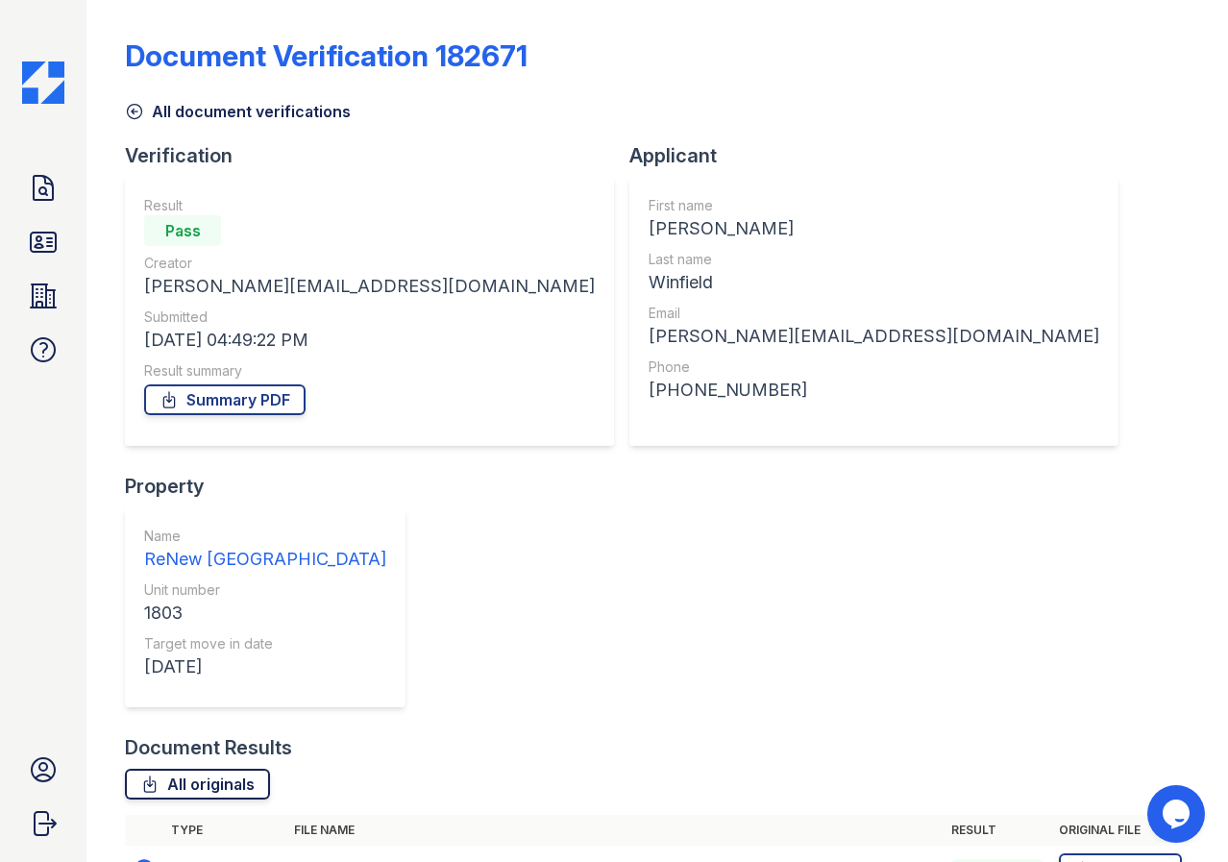  Describe the element at coordinates (43, 83) in the screenshot. I see `img: CE_Icon_Blue-c292c112584629df590d857e76928e9f676e5b41ef8f769ba2f05ee15b207248.png` at that location.